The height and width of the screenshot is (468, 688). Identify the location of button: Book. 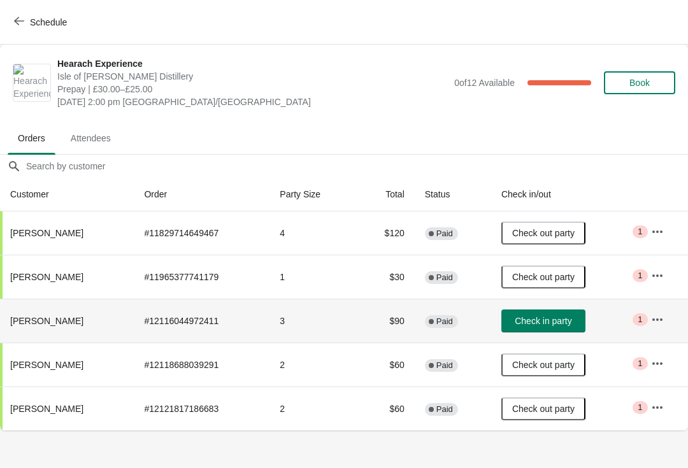
(640, 83).